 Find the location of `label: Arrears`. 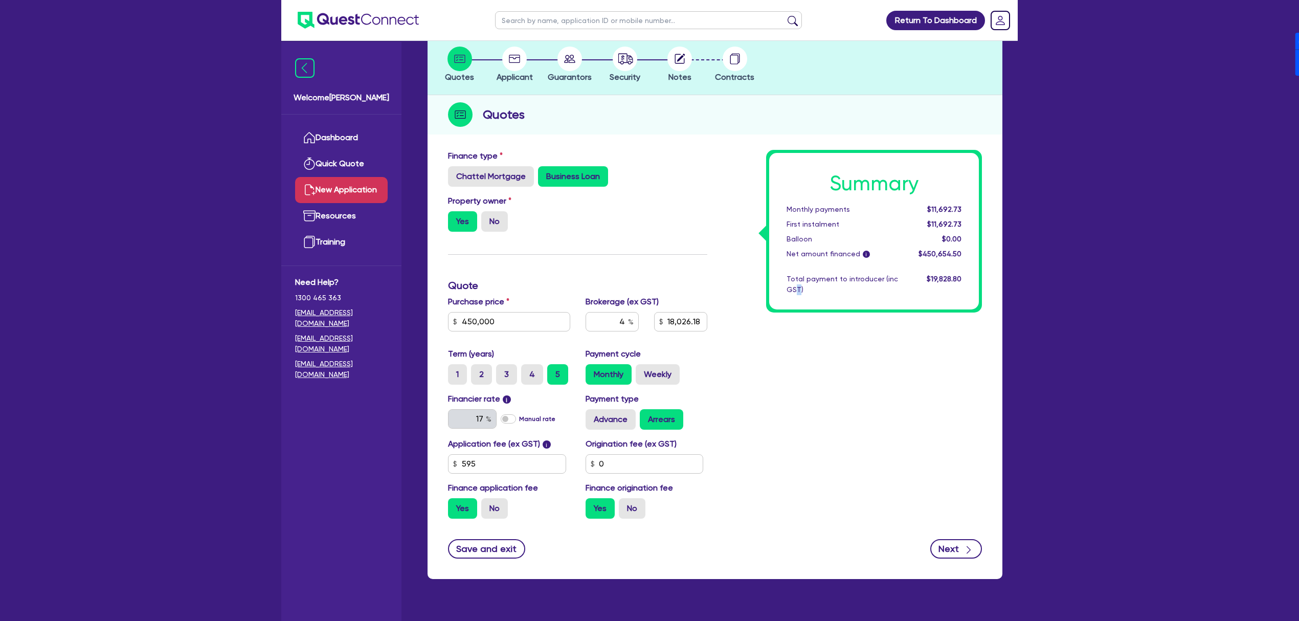

label: Arrears is located at coordinates (661, 419).